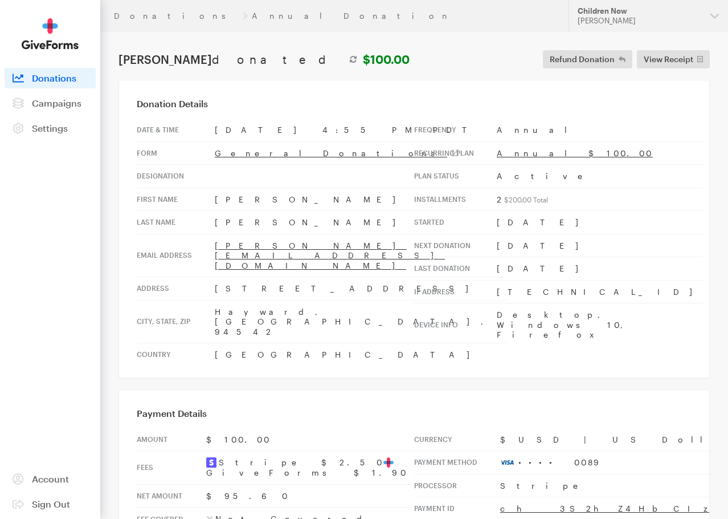  What do you see at coordinates (310, 467) in the screenshot?
I see `td: Stripe $2.50 GiveForms $1.90` at bounding box center [310, 467].